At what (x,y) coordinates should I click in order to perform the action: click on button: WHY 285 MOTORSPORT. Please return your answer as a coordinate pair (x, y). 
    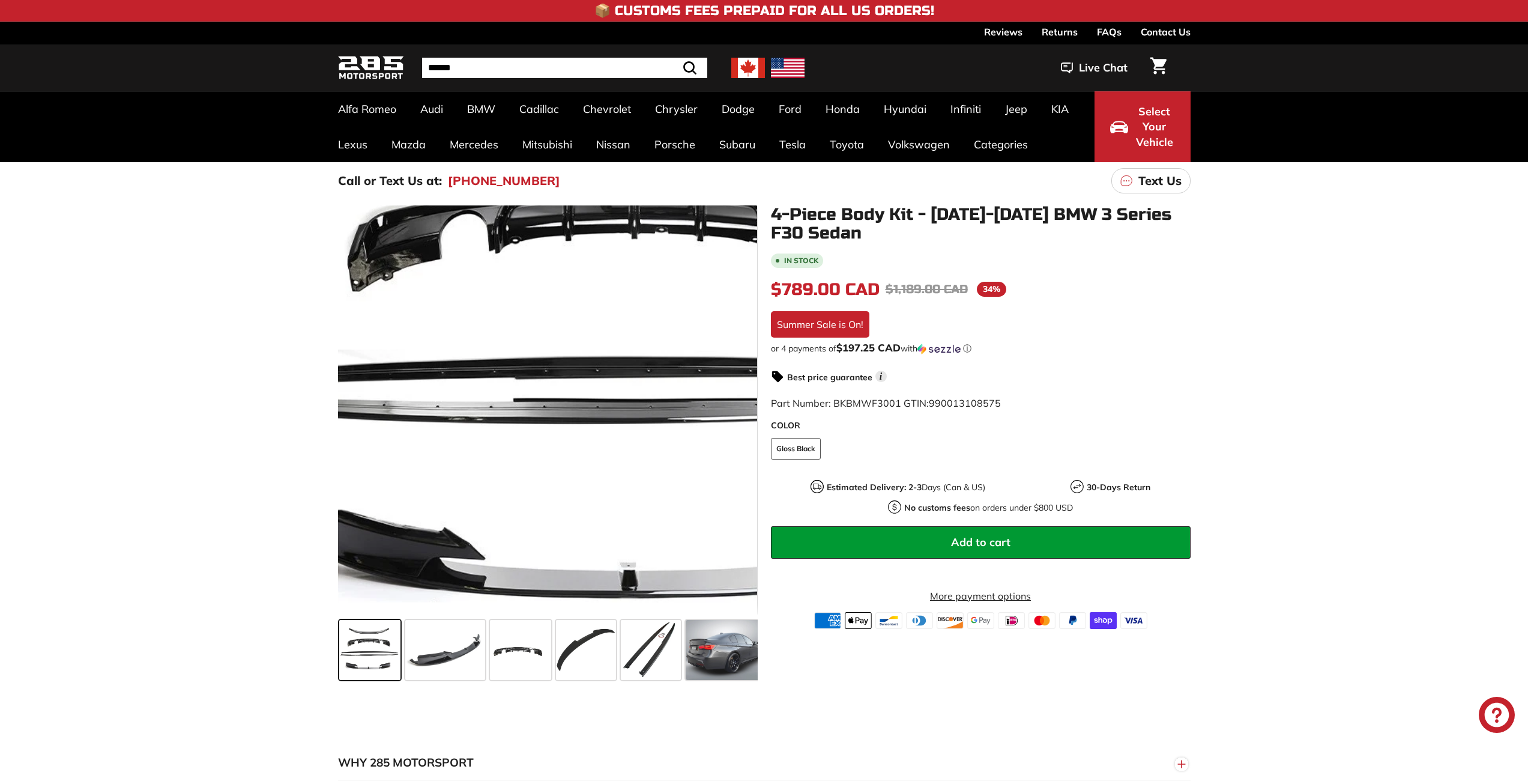
    Looking at the image, I should click on (764, 763).